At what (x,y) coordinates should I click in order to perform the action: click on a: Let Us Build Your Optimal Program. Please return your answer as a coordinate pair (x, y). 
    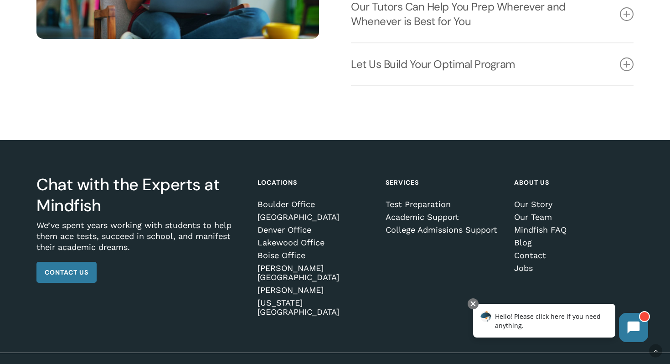
    Looking at the image, I should click on (492, 64).